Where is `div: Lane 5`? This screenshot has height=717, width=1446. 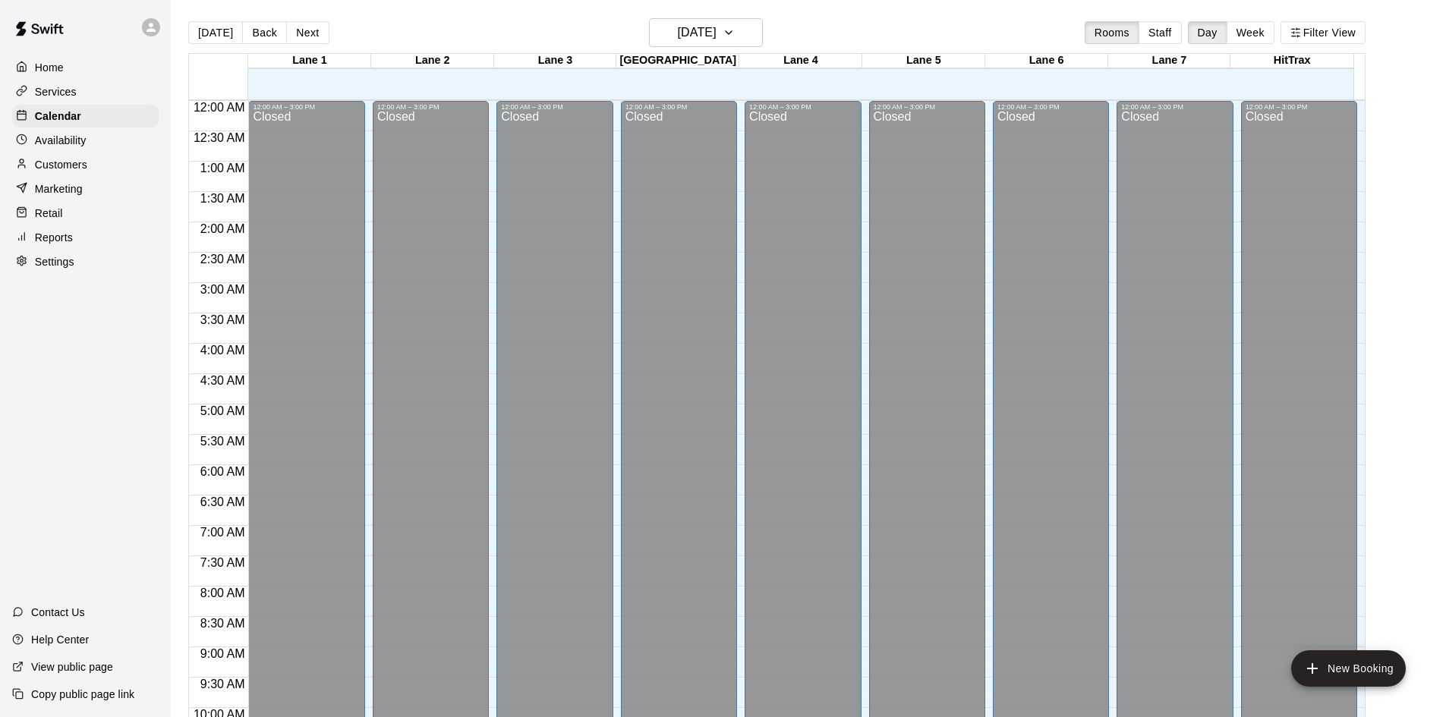
div: Lane 5 is located at coordinates (924, 61).